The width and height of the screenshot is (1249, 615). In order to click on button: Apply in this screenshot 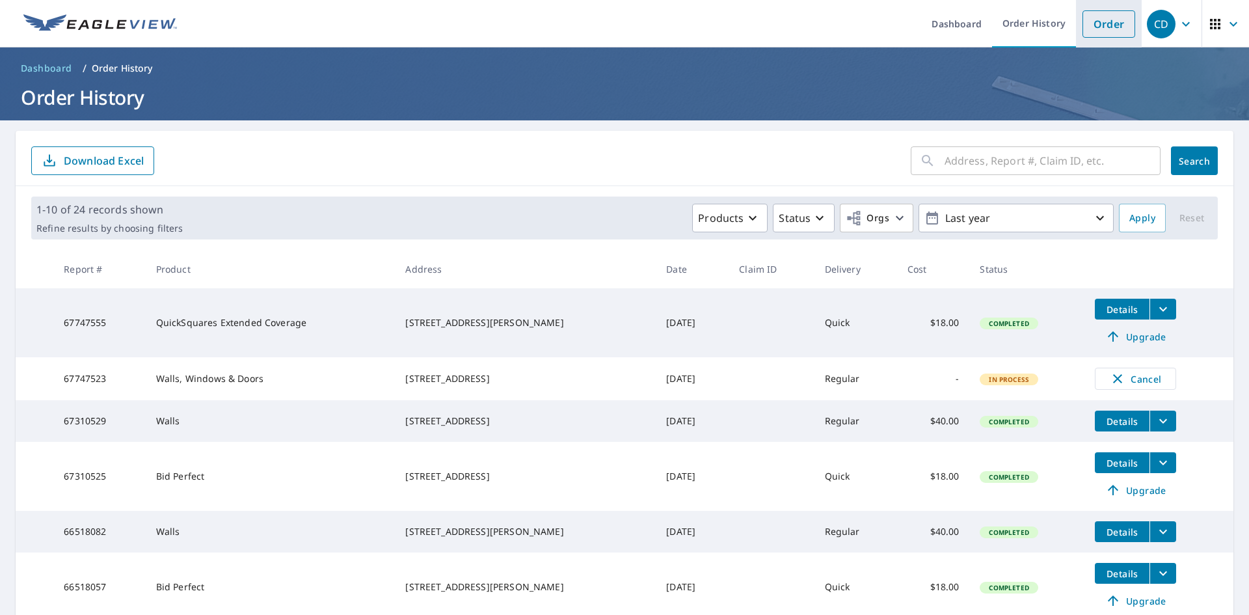, I will do `click(1142, 218)`.